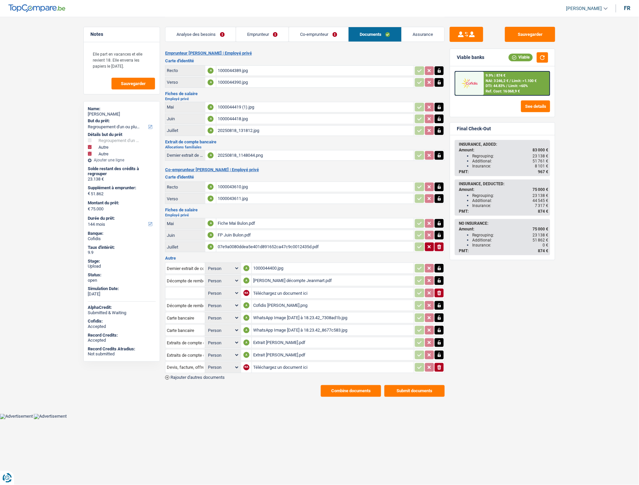 This screenshot has width=639, height=485. Describe the element at coordinates (535, 106) in the screenshot. I see `button: See details` at that location.